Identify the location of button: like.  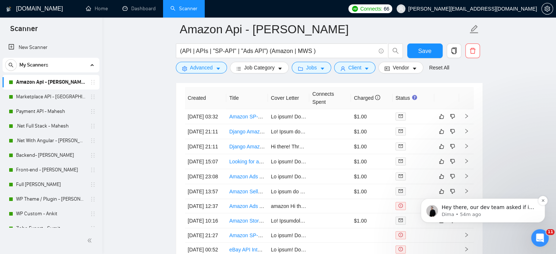
(441, 117).